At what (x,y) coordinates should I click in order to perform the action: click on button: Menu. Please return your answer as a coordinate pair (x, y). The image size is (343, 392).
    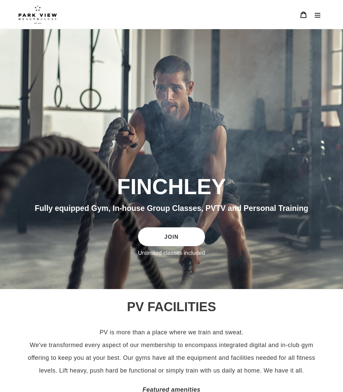
    Looking at the image, I should click on (318, 14).